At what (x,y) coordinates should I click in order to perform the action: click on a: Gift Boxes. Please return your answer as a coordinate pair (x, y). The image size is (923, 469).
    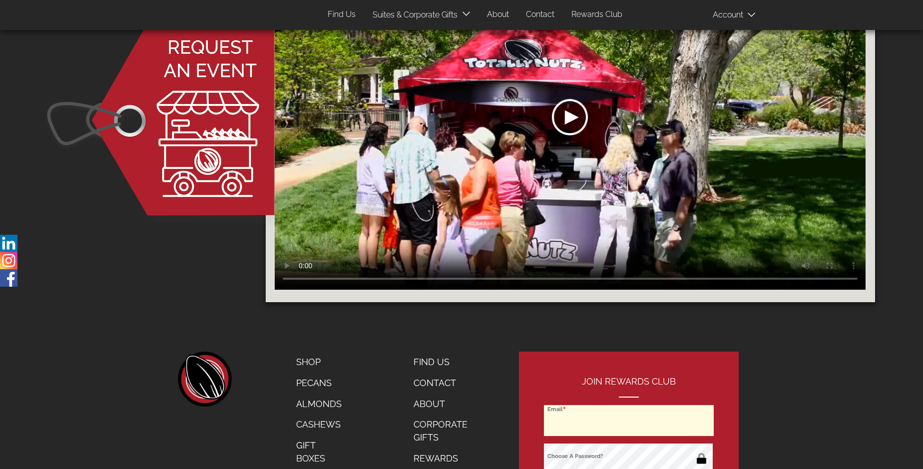
    Looking at the image, I should click on (319, 451).